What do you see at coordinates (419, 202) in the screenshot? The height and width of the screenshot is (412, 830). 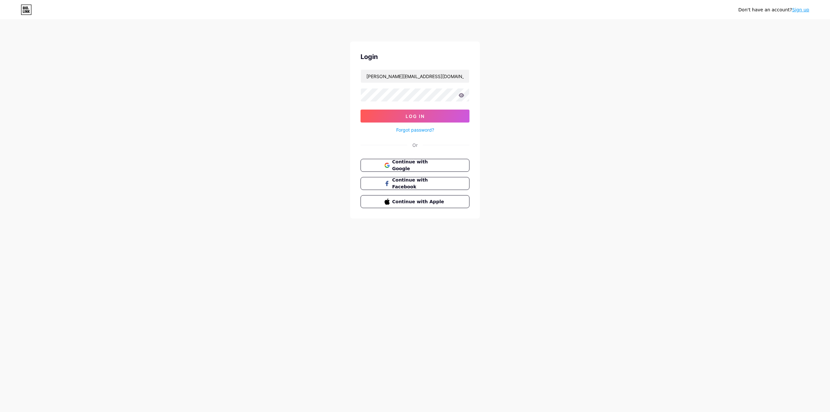 I see `span: Continue with Apple` at bounding box center [419, 202].